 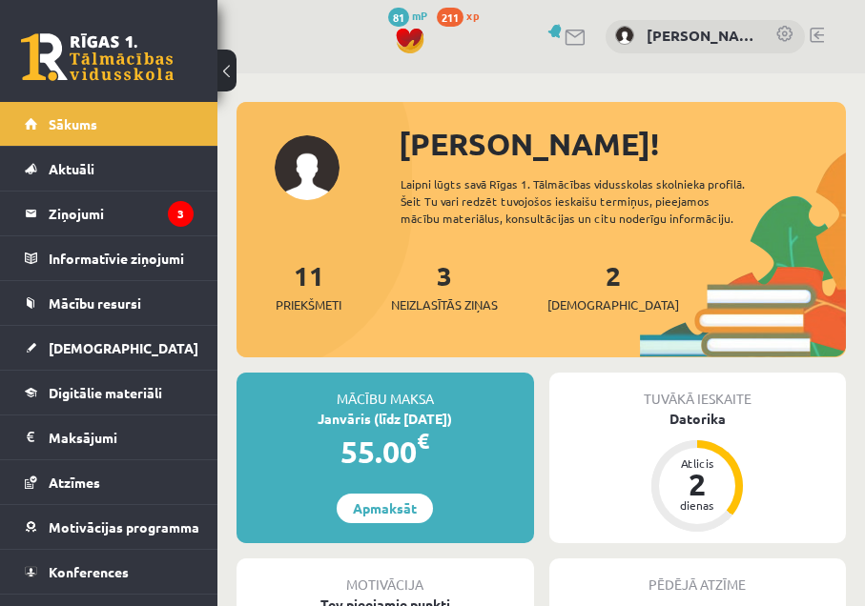 What do you see at coordinates (105, 393) in the screenshot?
I see `span: Digitālie materiāli` at bounding box center [105, 393].